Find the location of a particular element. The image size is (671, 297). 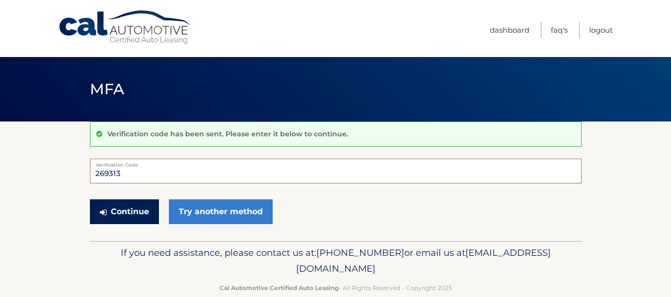

p: - All Rights Reserved - Copyright 2025 is located at coordinates (336, 288).